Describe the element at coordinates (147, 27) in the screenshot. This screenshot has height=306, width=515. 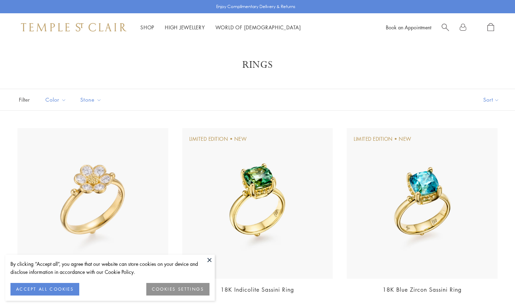
I see `a: ShopShop` at that location.